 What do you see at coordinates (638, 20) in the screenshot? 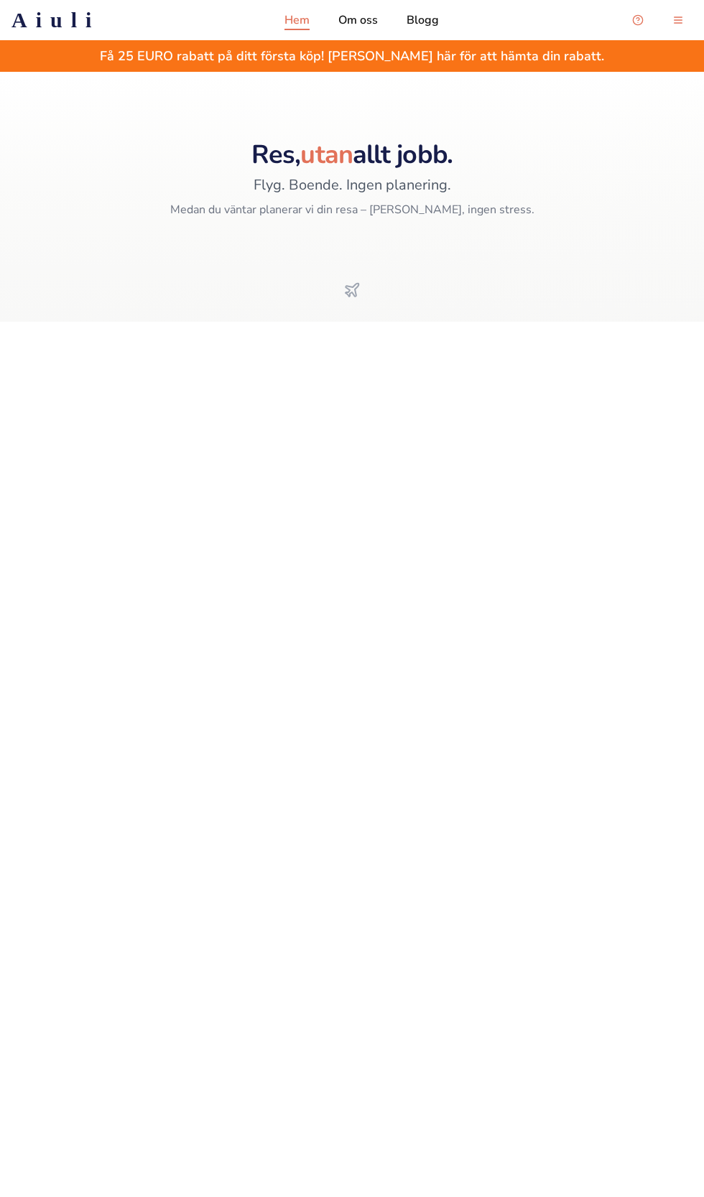
I see `button: Open support chat` at bounding box center [638, 20].